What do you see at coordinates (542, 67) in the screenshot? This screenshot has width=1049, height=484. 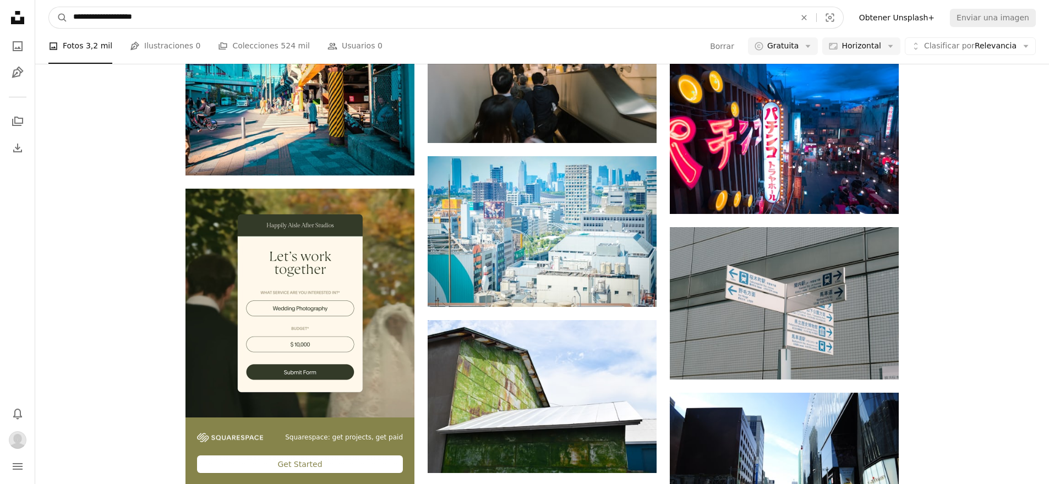 I see `a: Gente sentada en el sofá de cuero negro` at bounding box center [542, 67].